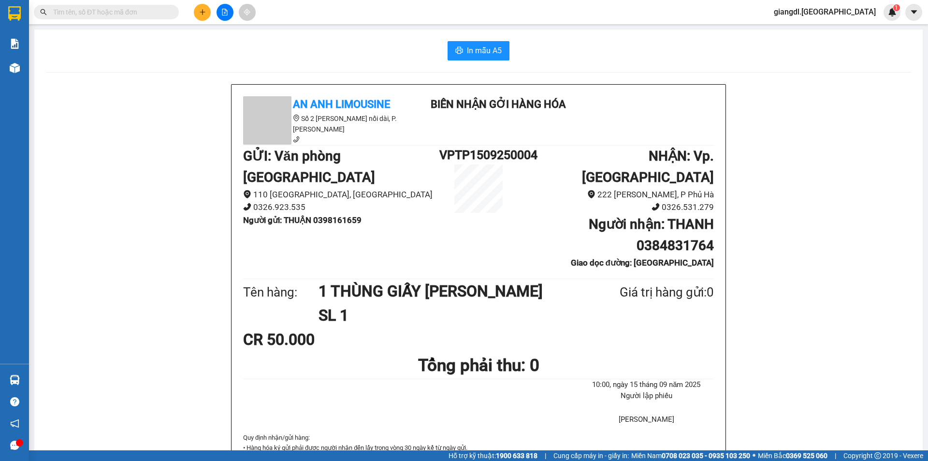  What do you see at coordinates (341, 207) in the screenshot?
I see `li: 0326.923.535` at bounding box center [341, 207].